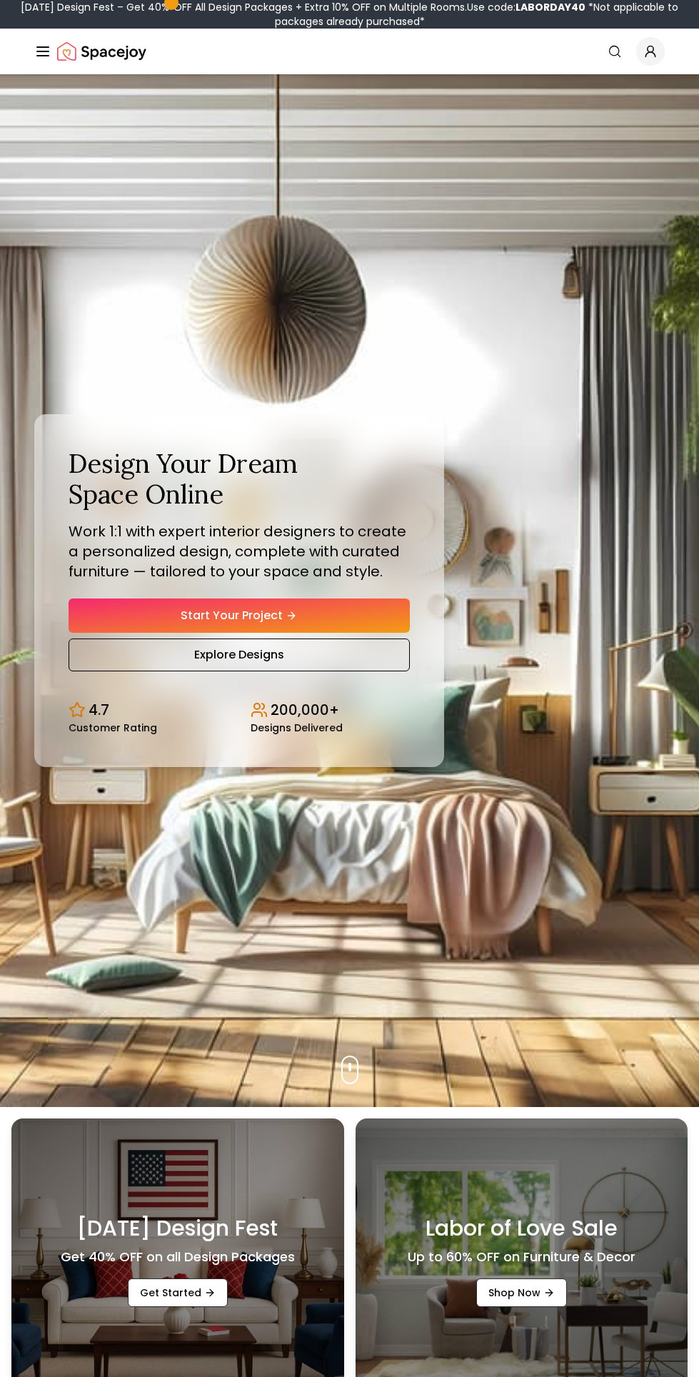 The image size is (699, 1377). Describe the element at coordinates (178, 1257) in the screenshot. I see `h4: Get 40% OFF on all Design Packages` at that location.